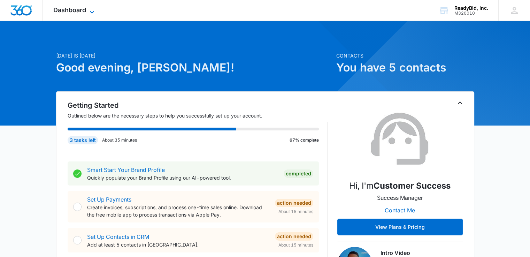  I want to click on div: account id, so click(471, 13).